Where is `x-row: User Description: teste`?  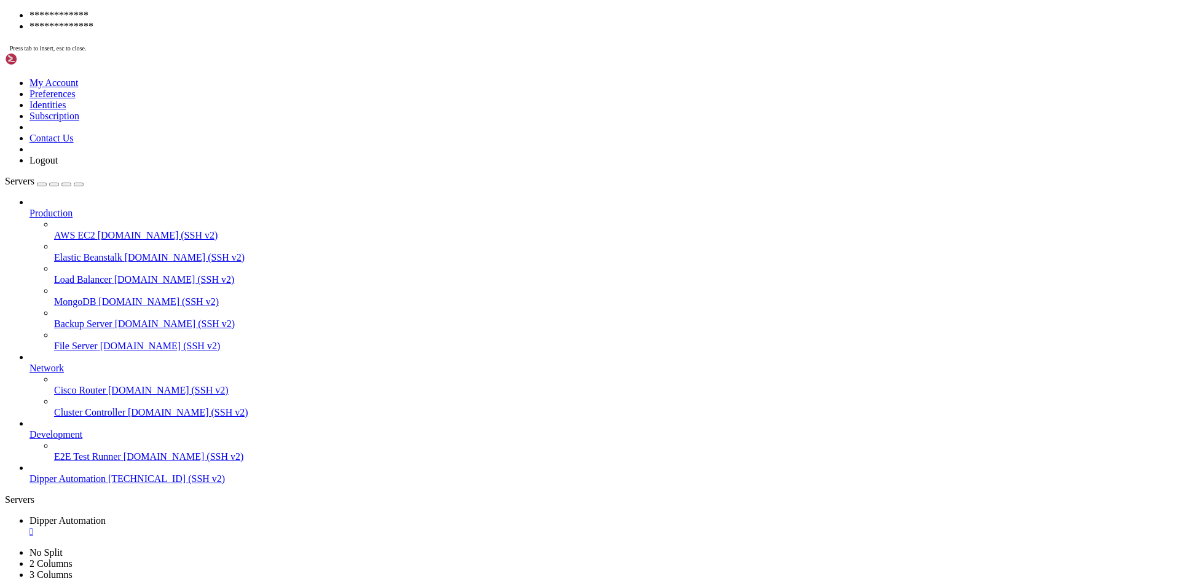
x-row: User Description: teste is located at coordinates (513, 167).